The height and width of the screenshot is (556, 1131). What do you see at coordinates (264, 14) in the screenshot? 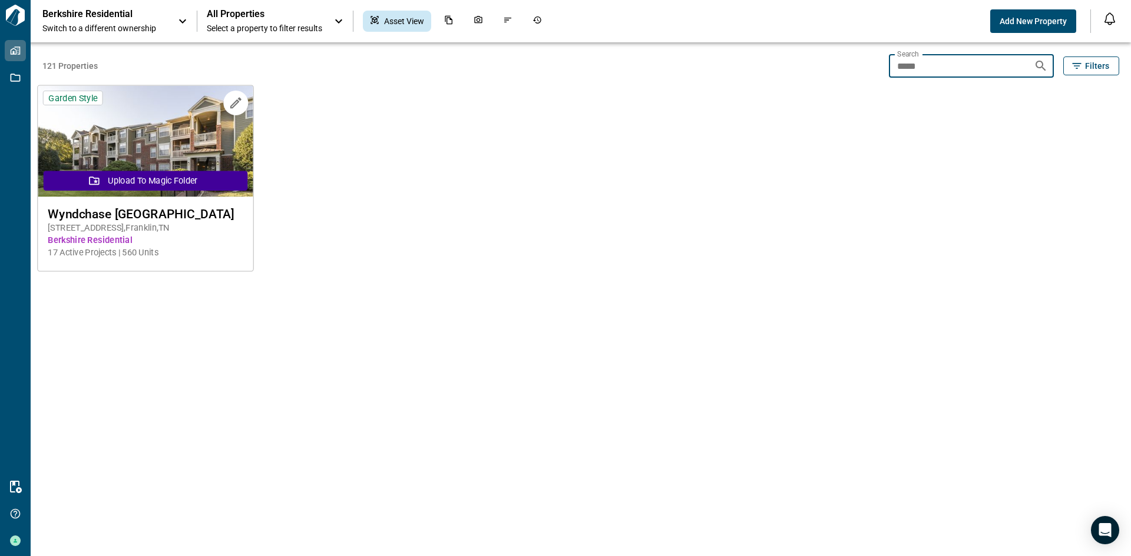
I see `span: All Properties` at bounding box center [264, 14].